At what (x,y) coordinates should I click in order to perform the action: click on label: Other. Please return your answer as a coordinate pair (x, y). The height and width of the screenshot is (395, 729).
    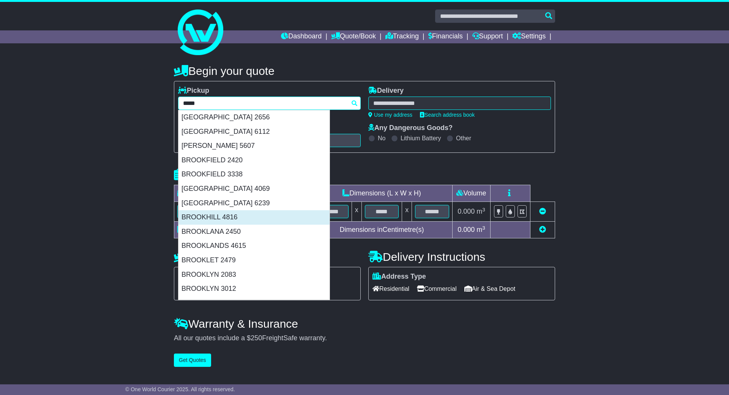
    Looking at the image, I should click on (464, 138).